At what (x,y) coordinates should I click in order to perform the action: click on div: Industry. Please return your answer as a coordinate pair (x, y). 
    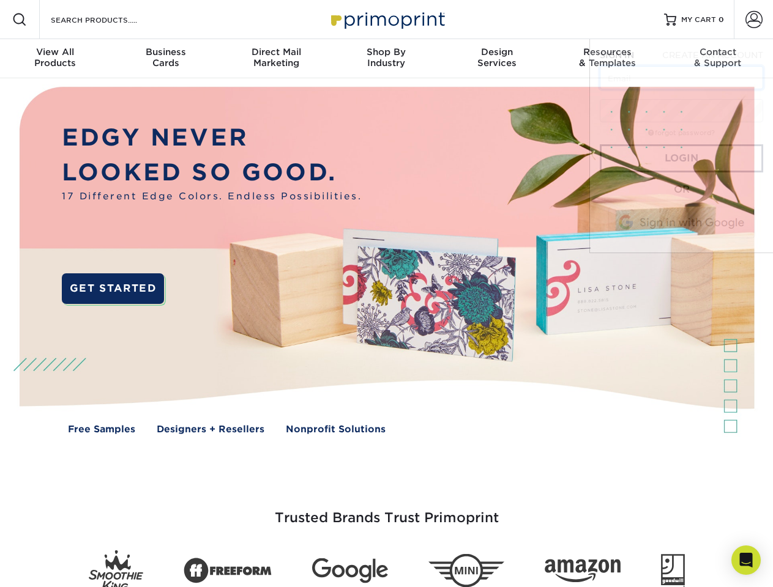
    Looking at the image, I should click on (386, 58).